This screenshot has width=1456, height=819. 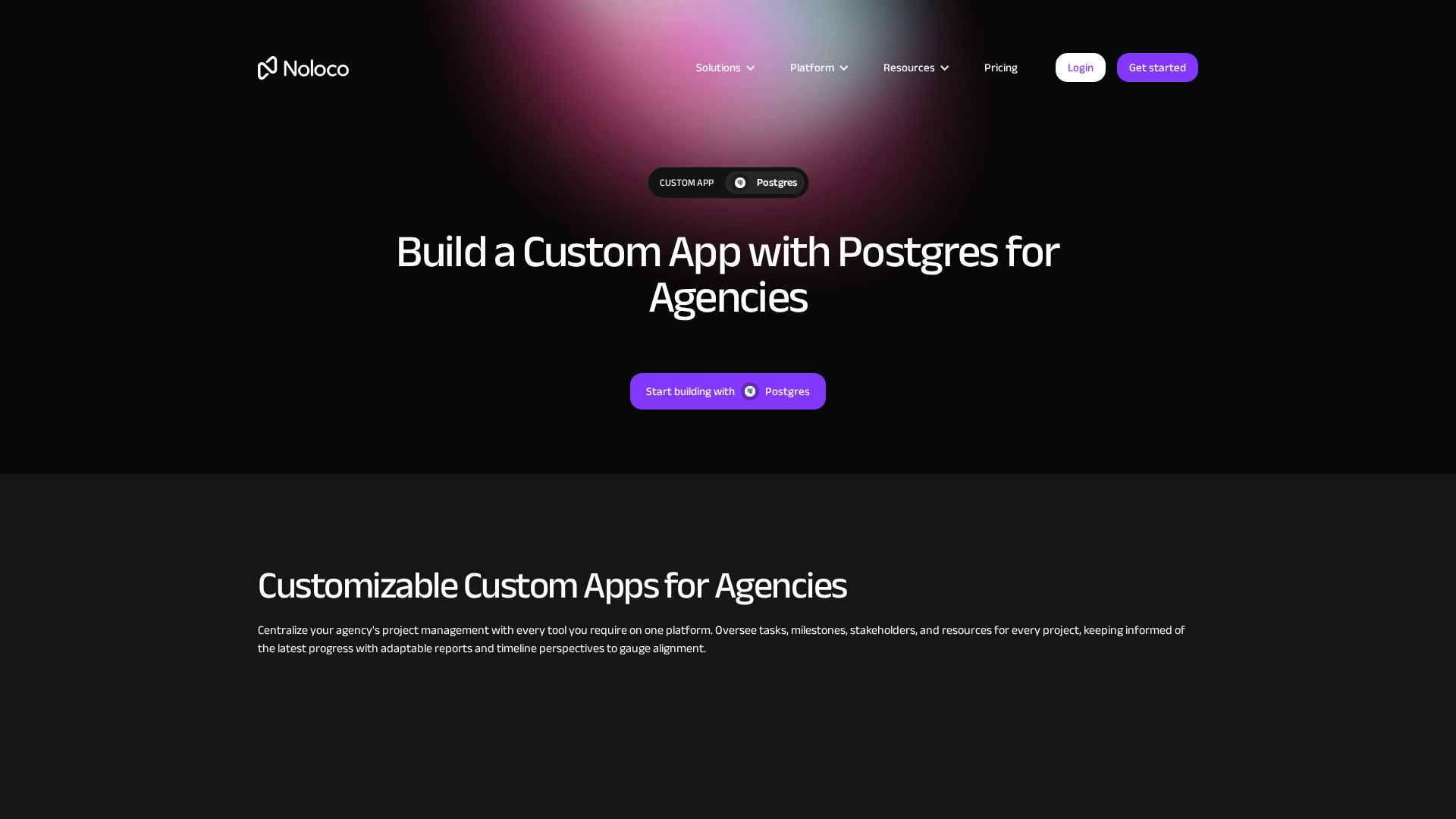 What do you see at coordinates (728, 391) in the screenshot?
I see `a: Start building withPostgres` at bounding box center [728, 391].